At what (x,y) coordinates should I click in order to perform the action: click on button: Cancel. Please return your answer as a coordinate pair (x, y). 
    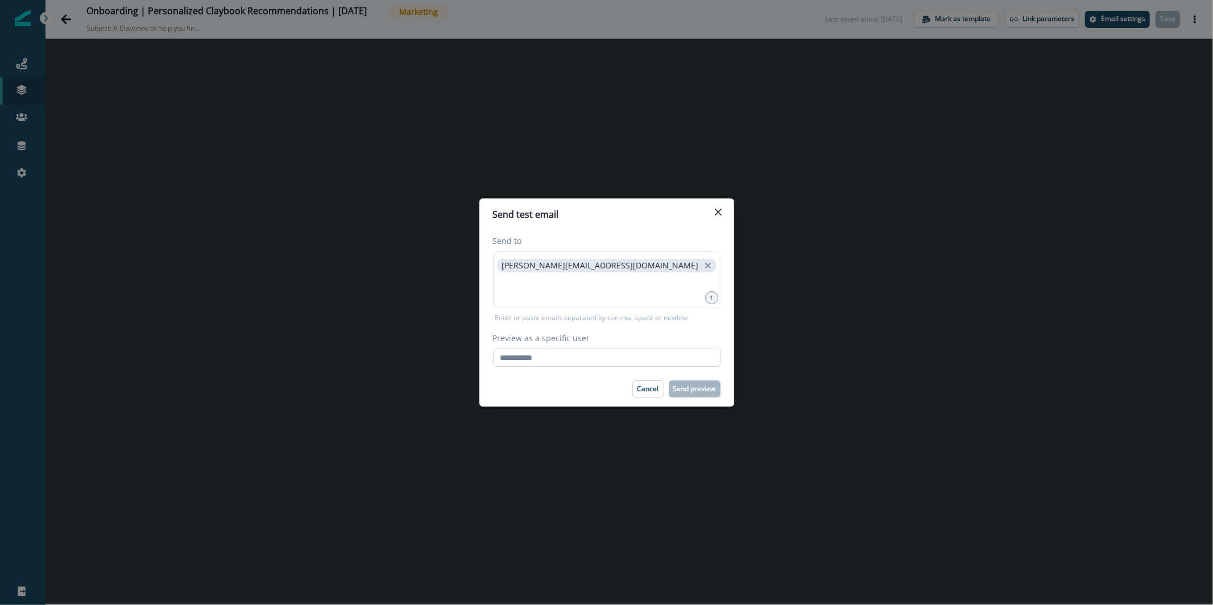
    Looking at the image, I should click on (648, 389).